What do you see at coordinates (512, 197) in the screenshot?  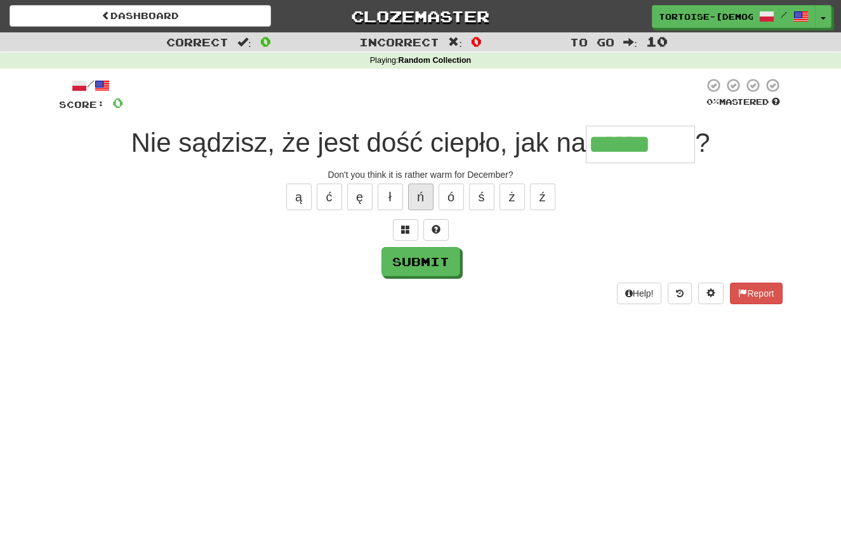 I see `button: ż` at bounding box center [512, 197].